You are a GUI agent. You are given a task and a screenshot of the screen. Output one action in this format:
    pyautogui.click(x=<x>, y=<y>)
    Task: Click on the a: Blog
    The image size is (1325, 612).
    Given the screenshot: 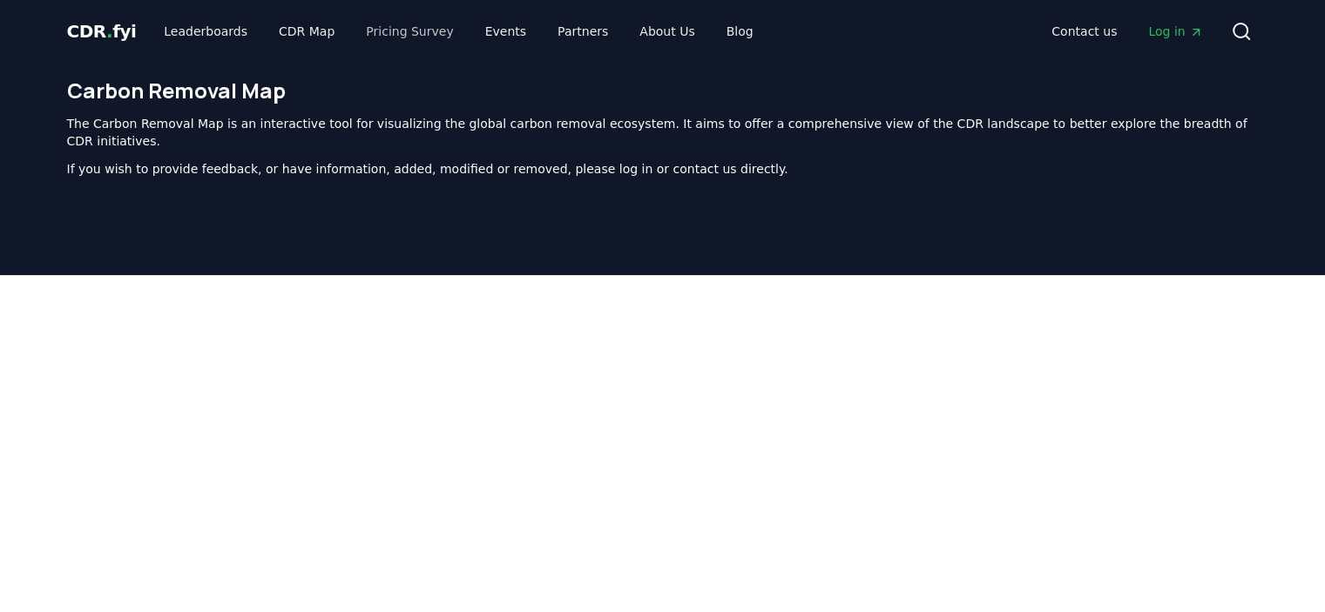 What is the action you would take?
    pyautogui.click(x=740, y=31)
    